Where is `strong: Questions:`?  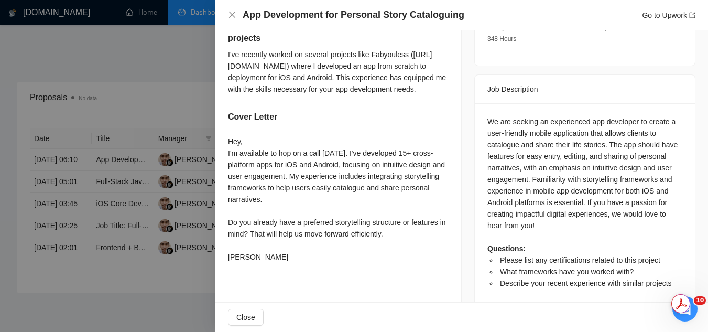
strong: Questions: is located at coordinates (506, 248).